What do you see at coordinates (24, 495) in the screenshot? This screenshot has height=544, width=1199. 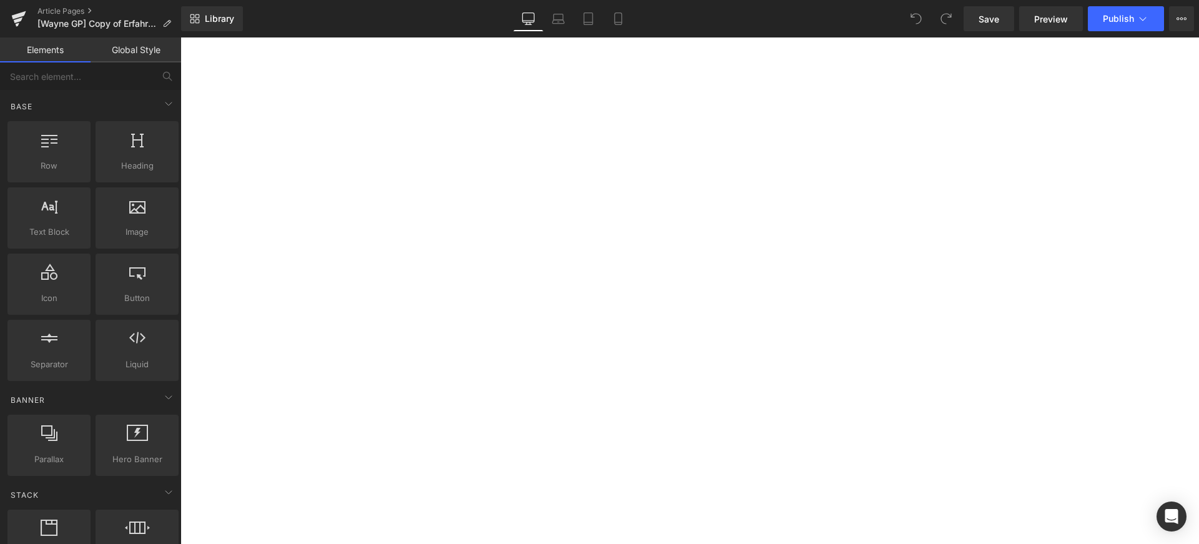 I see `span: Stack` at bounding box center [24, 495].